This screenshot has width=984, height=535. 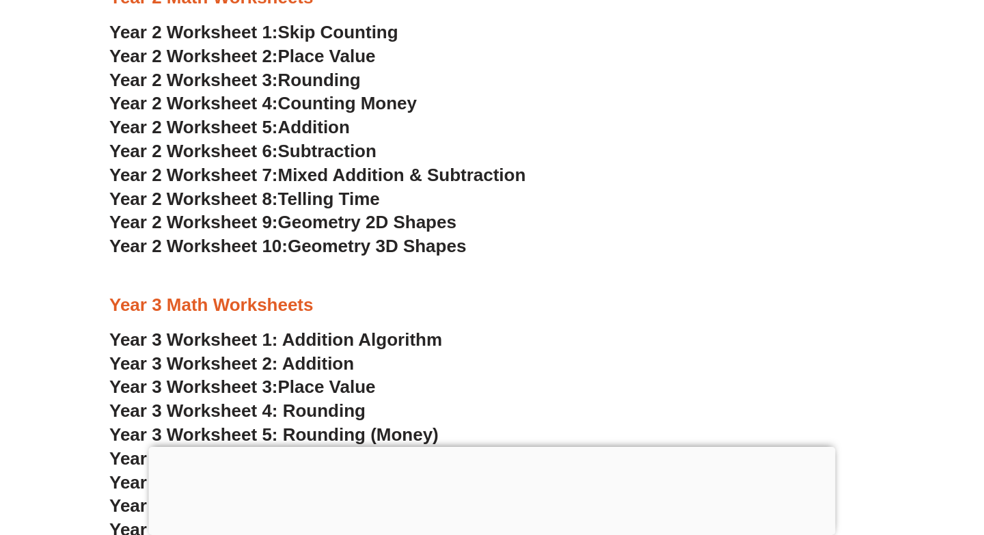 What do you see at coordinates (193, 127) in the screenshot?
I see `span: Year 2 Worksheet 5:` at bounding box center [193, 127].